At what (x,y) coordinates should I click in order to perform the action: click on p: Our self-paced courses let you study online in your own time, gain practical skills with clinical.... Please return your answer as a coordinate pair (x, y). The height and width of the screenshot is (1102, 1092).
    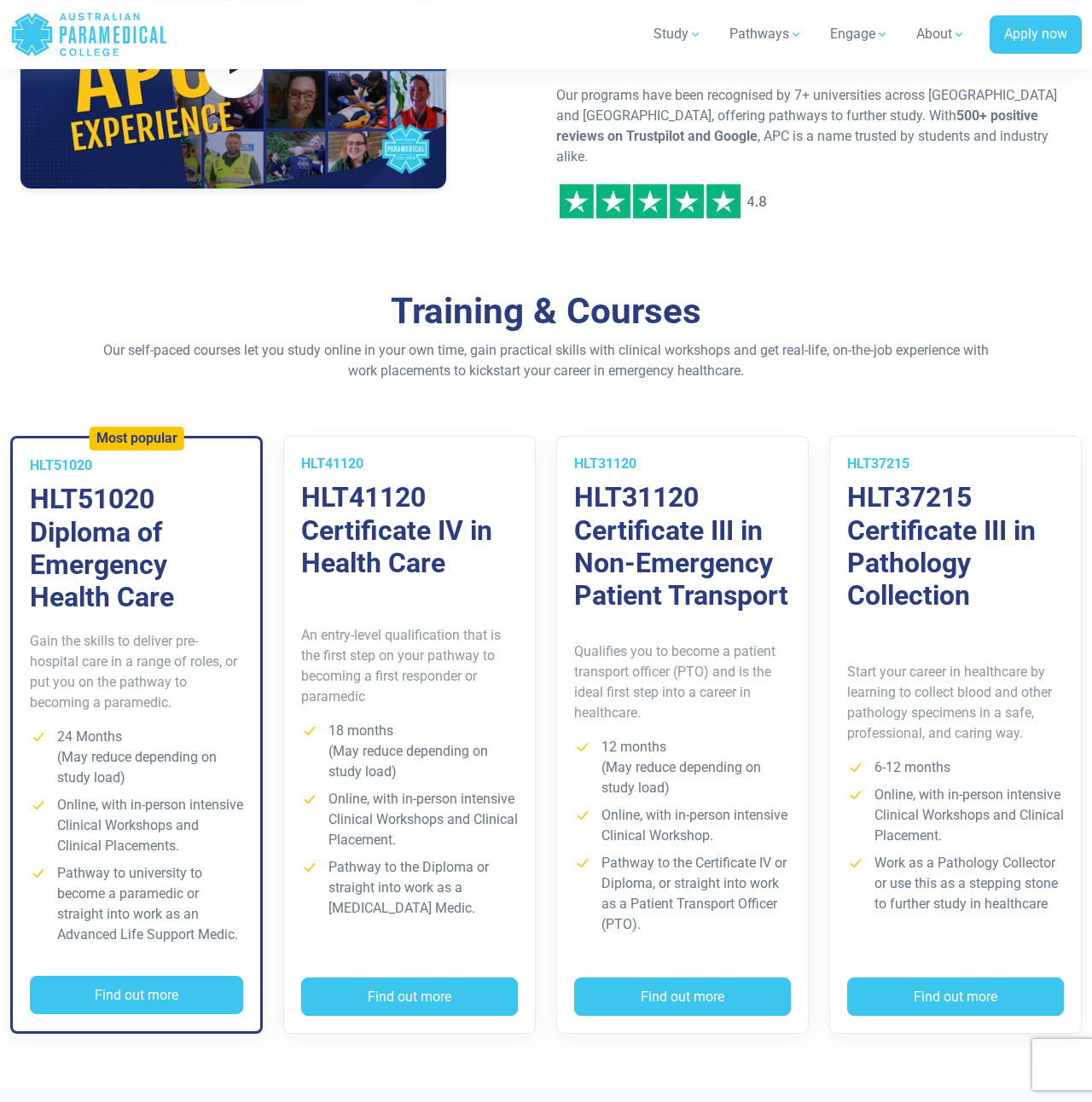
    Looking at the image, I should click on (546, 361).